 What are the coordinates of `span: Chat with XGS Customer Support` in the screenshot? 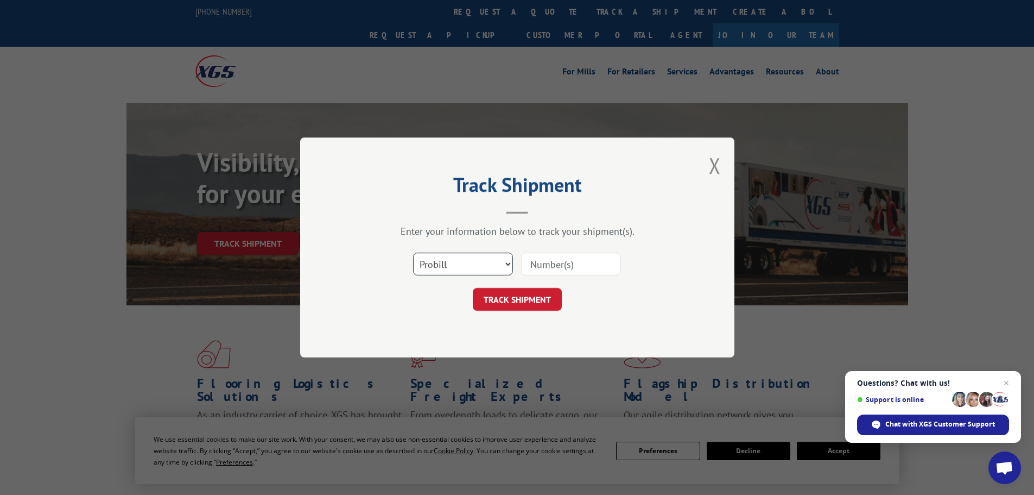 It's located at (940, 424).